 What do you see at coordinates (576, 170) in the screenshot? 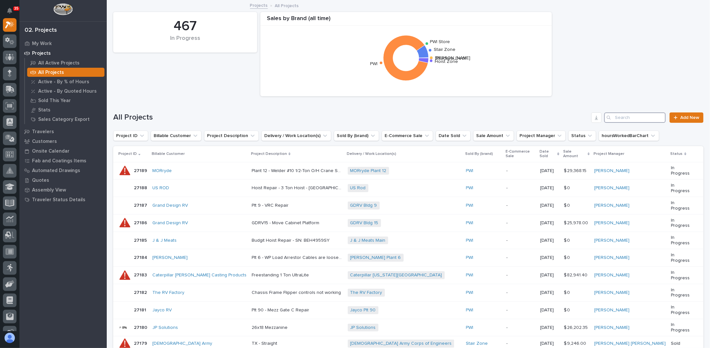
I see `p: $ 29,368.15` at bounding box center [576, 170].